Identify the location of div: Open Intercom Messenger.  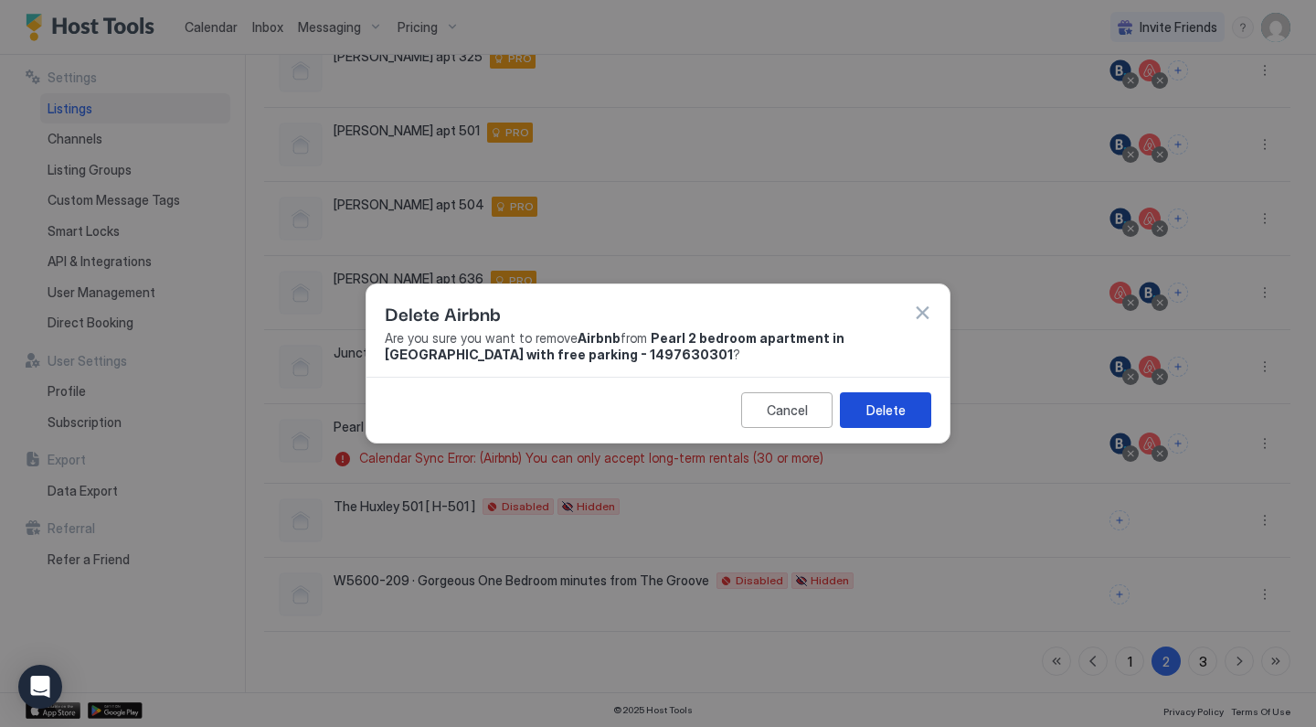
(40, 687).